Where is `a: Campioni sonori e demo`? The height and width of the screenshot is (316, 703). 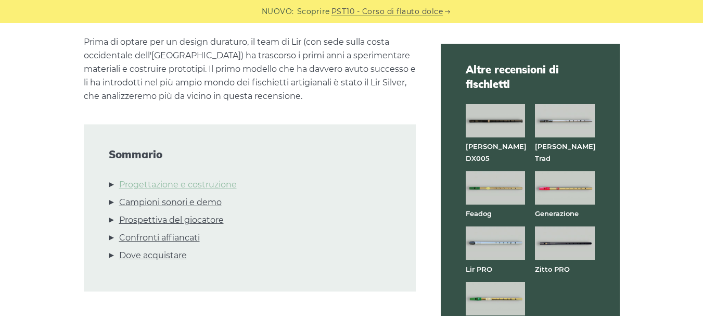
a: Campioni sonori e demo is located at coordinates (170, 202).